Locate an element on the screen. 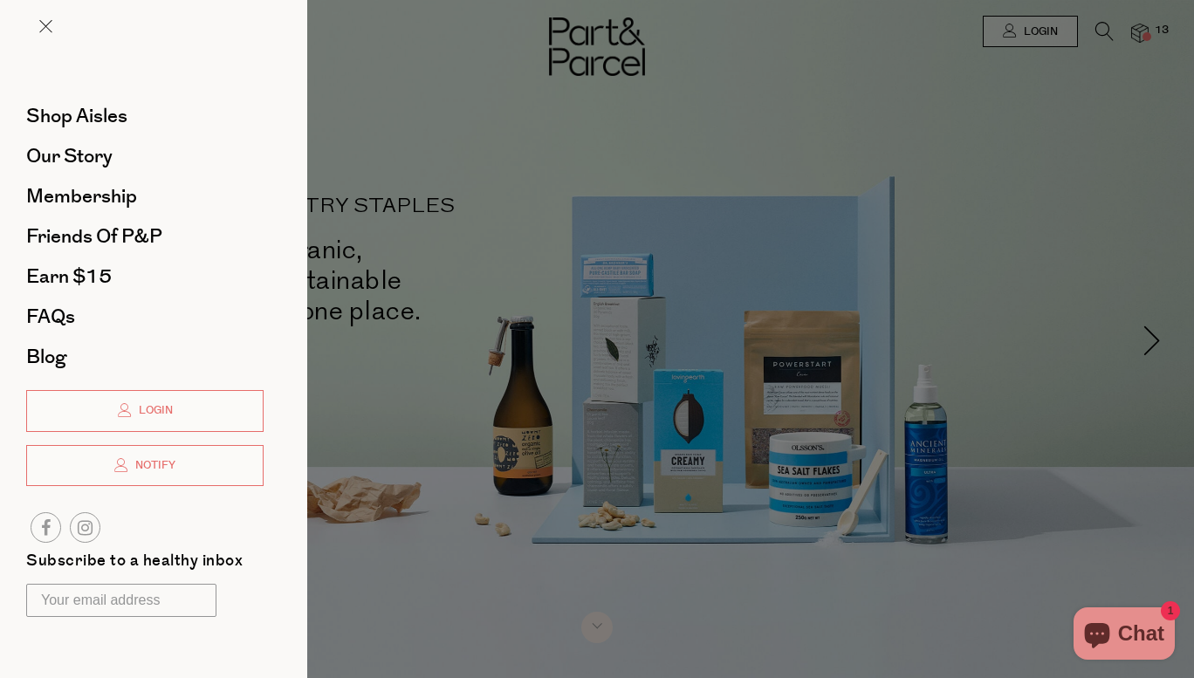 The image size is (1194, 678). a: Blog is located at coordinates (145, 357).